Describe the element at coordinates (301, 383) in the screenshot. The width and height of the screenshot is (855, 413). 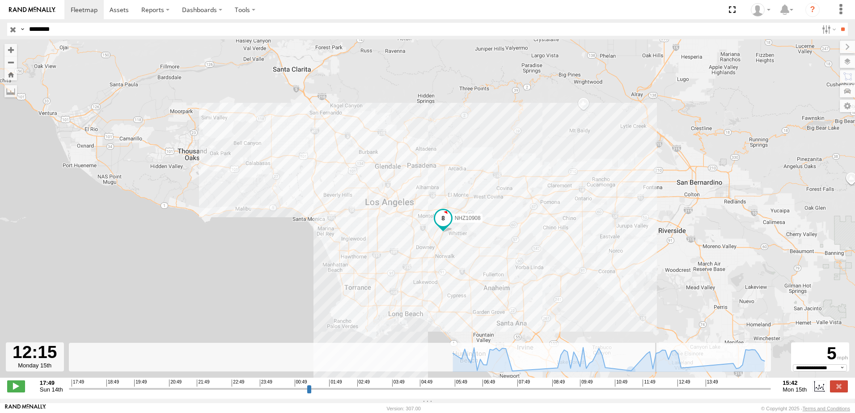
I see `span: 00:49` at that location.